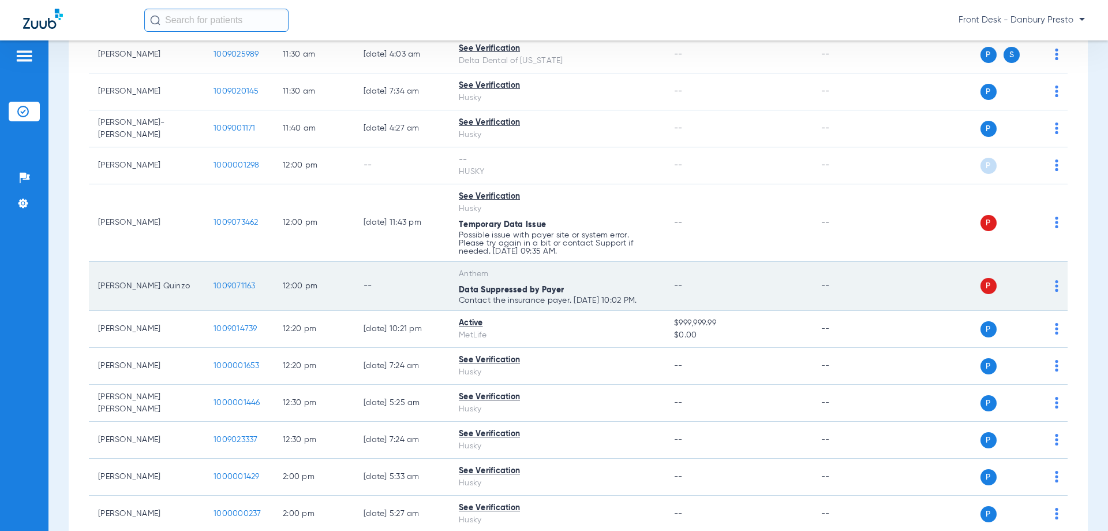 Image resolution: width=1108 pixels, height=531 pixels. I want to click on span: 1000000237, so click(237, 513).